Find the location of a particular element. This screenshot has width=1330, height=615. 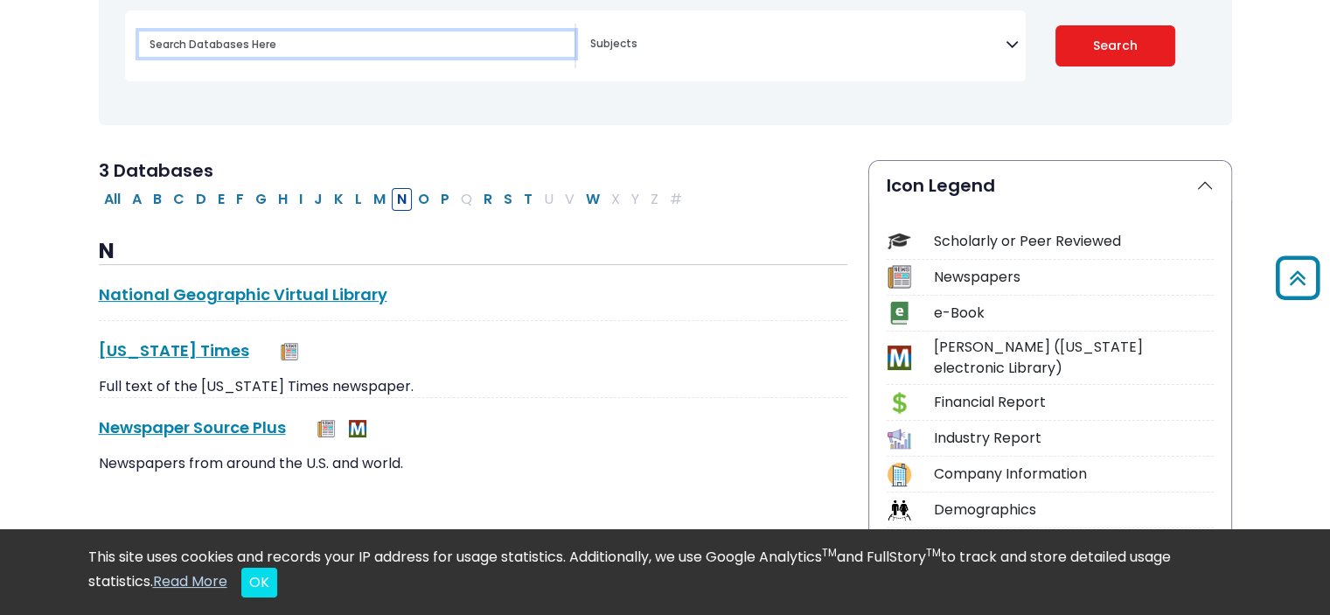

button: Filter Results C is located at coordinates (178, 199).